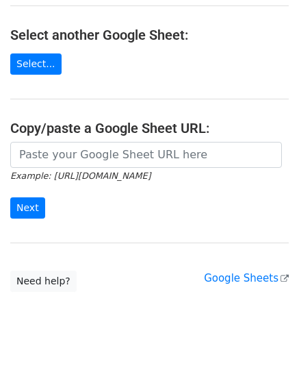 This screenshot has width=299, height=368. What do you see at coordinates (27, 208) in the screenshot?
I see `input: Next` at bounding box center [27, 208].